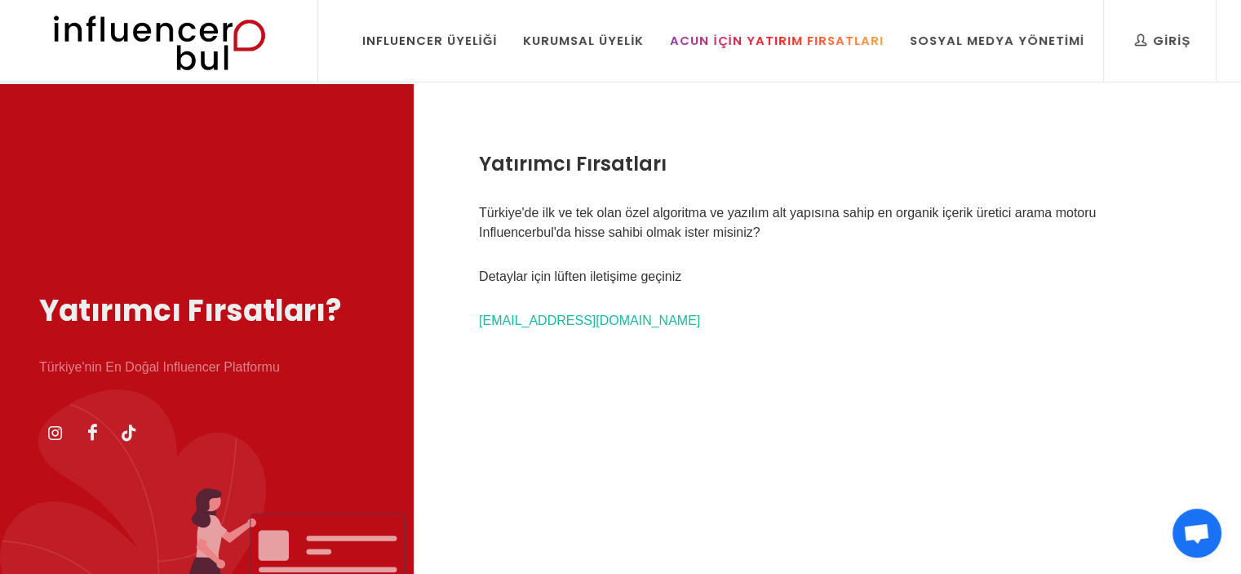 The image size is (1241, 574). Describe the element at coordinates (827, 277) in the screenshot. I see `p: Detaylar için lüften iletişime geçiniz` at that location.